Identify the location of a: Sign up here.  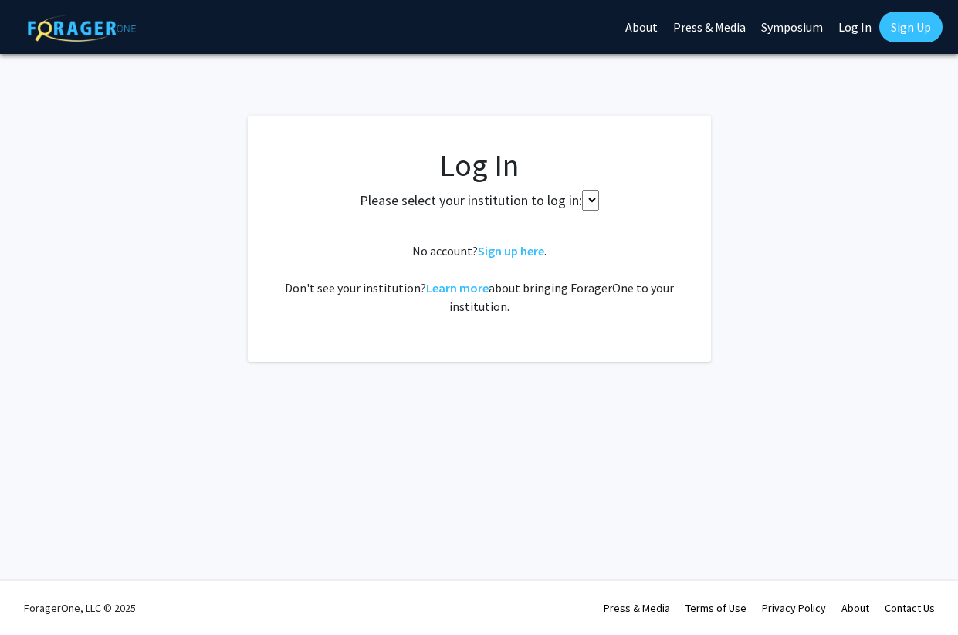
(511, 251).